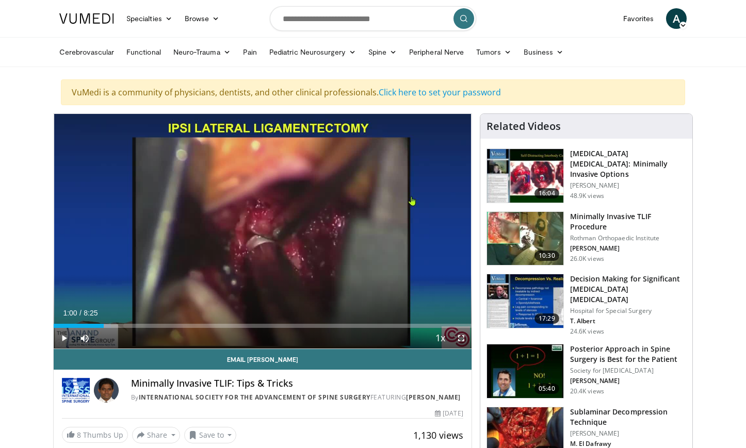  What do you see at coordinates (85, 338) in the screenshot?
I see `button: Mute` at bounding box center [85, 338].